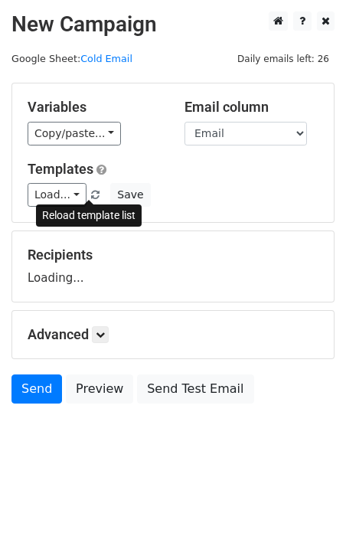  What do you see at coordinates (72, 58) in the screenshot?
I see `small: Google Sheet:` at bounding box center [72, 58].